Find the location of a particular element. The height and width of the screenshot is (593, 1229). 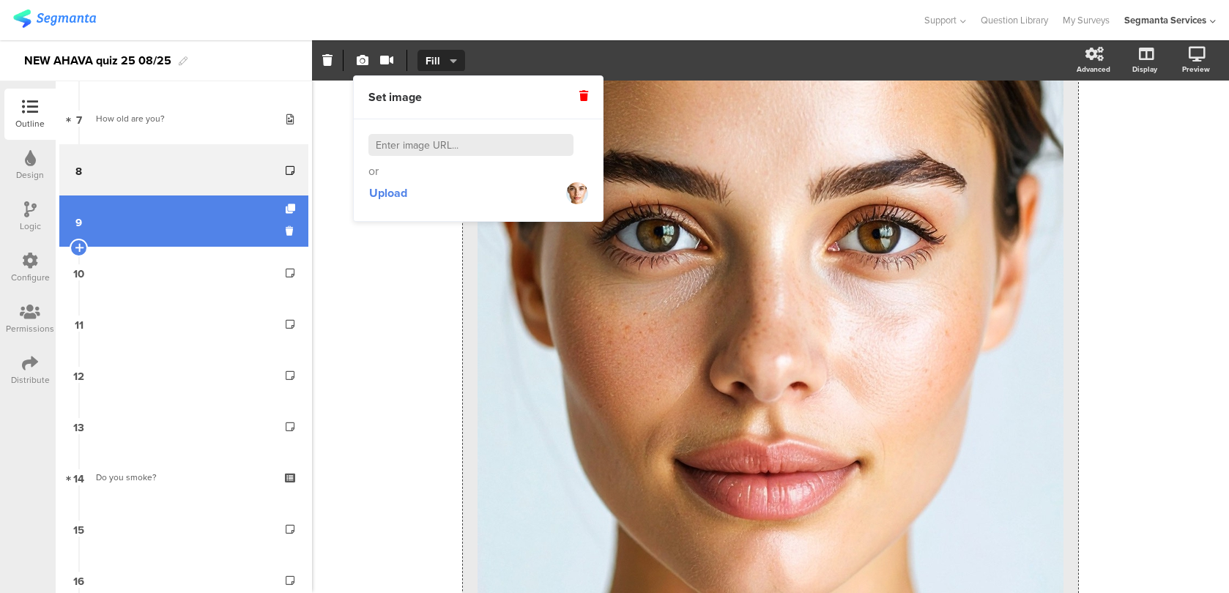

div: Logic is located at coordinates (30, 226).